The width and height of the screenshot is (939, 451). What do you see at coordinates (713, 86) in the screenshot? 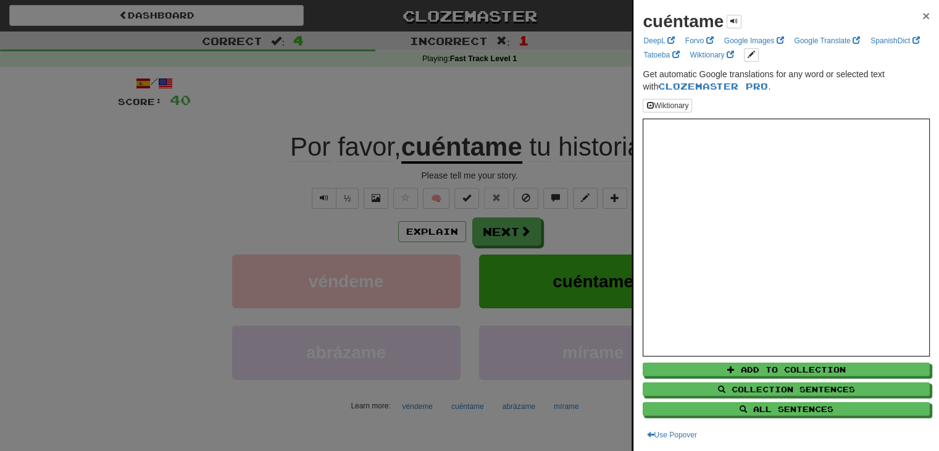
I see `a: Clozemaster Pro` at bounding box center [713, 86].